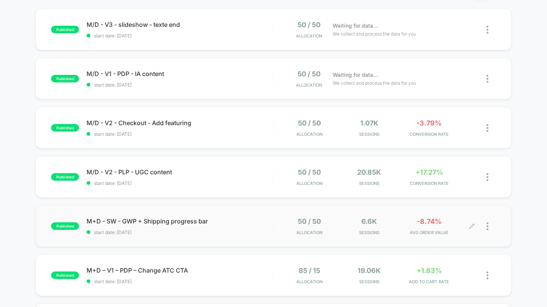 The image size is (547, 307). I want to click on span: M+D – V1 – PDP – Change ATC CTA, so click(180, 270).